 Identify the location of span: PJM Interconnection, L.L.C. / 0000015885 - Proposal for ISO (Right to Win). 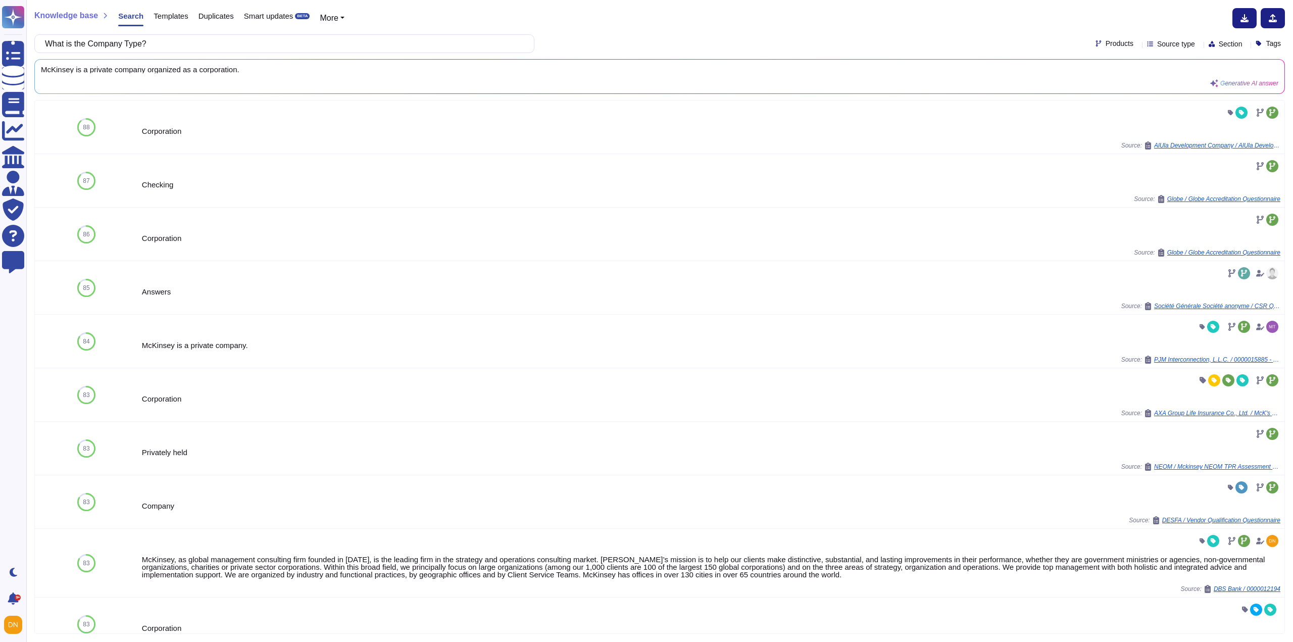
(1218, 360).